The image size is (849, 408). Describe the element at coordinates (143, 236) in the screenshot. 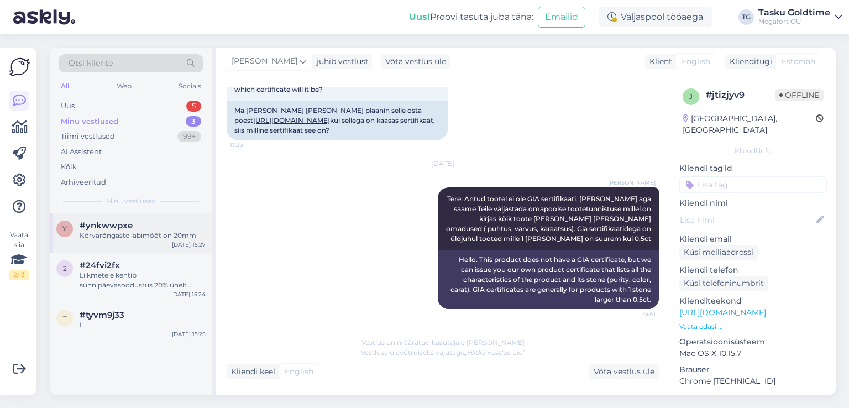

I see `div: Kõrvarõngaste läbimõõt on 20mm` at that location.